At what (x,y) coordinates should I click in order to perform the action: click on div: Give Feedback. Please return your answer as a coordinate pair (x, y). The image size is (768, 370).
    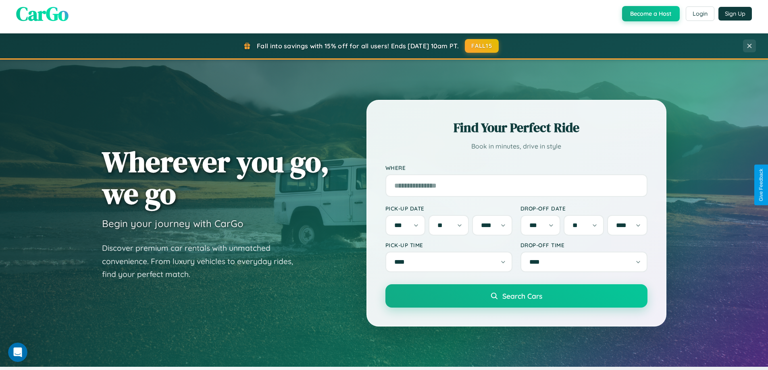
    Looking at the image, I should click on (761, 185).